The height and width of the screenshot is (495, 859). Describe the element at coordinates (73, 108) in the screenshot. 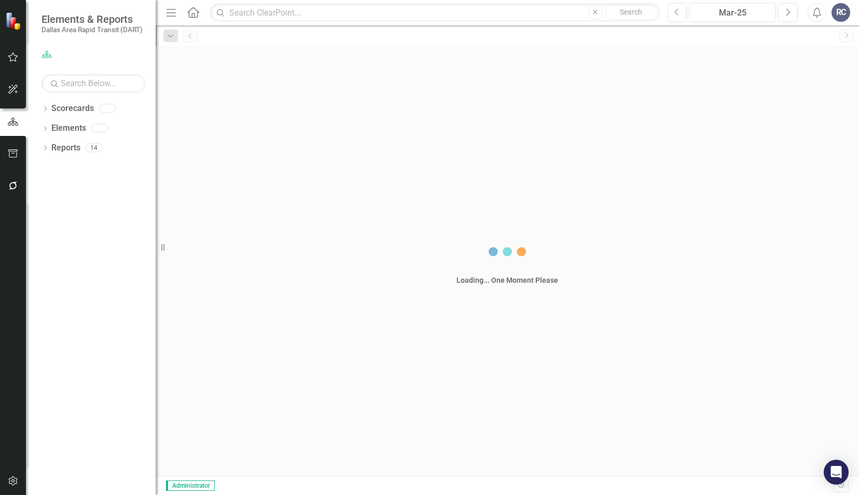

I see `a: Scorecards` at that location.